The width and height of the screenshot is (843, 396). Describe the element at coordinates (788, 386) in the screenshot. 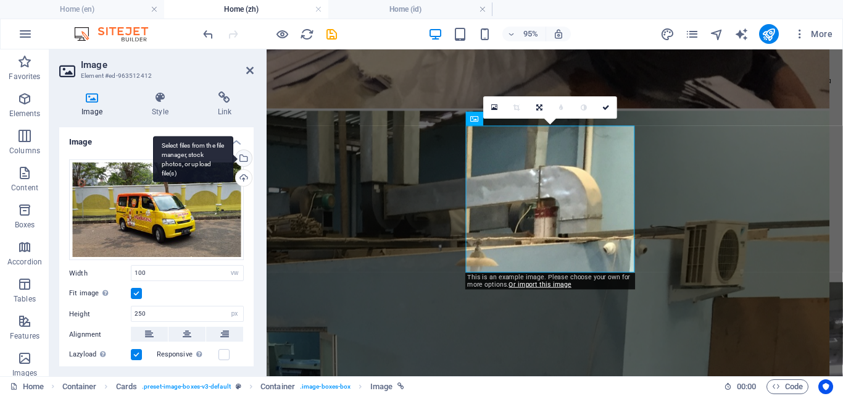

I see `button: Code` at that location.